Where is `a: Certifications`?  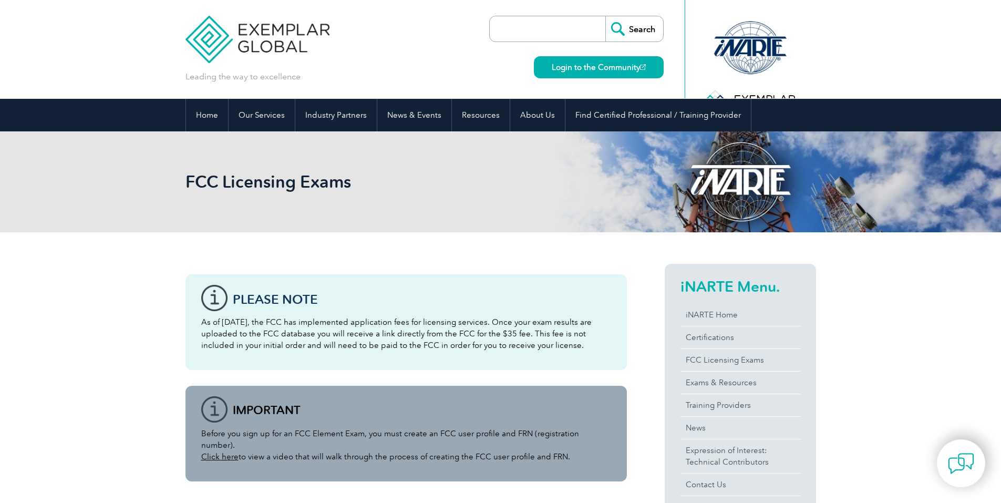 a: Certifications is located at coordinates (741, 337).